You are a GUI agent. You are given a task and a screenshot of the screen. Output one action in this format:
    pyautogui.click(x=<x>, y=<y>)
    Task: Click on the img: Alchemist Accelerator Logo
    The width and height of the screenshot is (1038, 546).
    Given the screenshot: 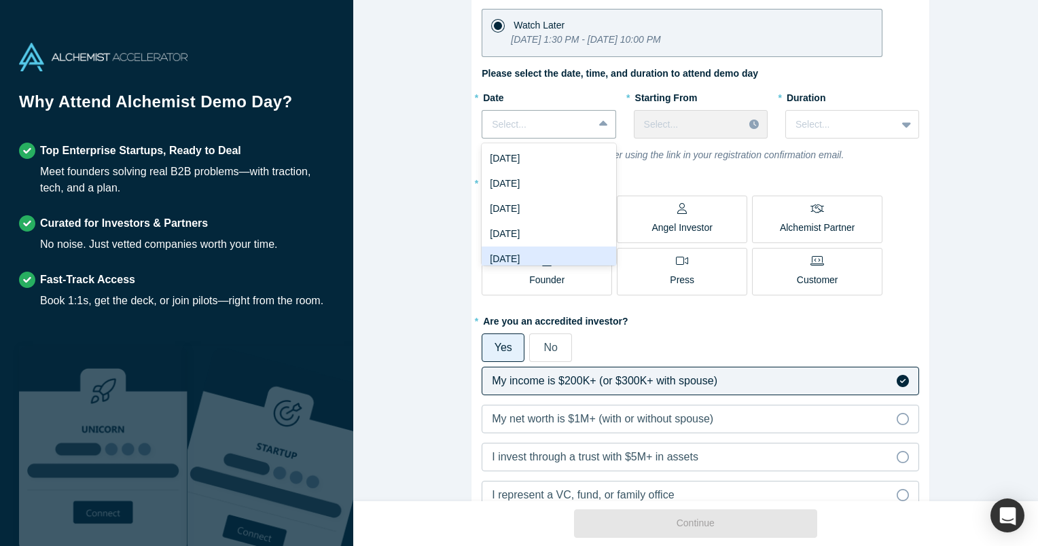 What is the action you would take?
    pyautogui.click(x=103, y=57)
    